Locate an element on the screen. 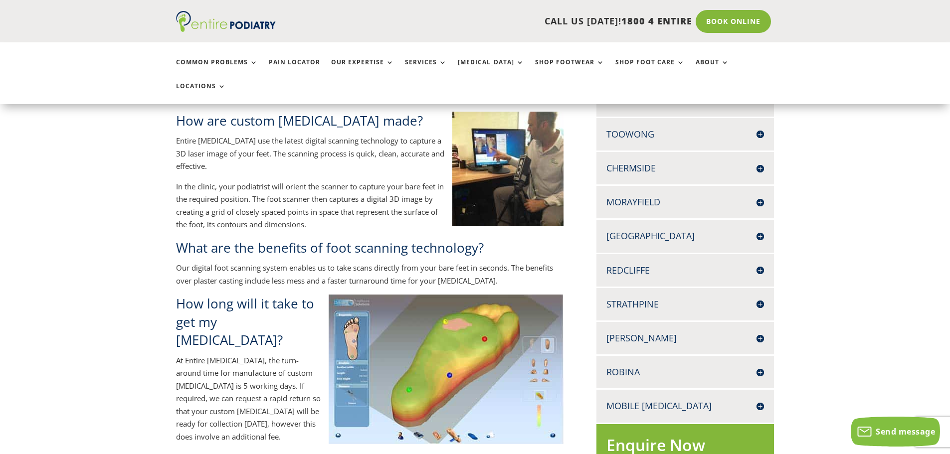 The height and width of the screenshot is (454, 950). a: Common Problems is located at coordinates (217, 69).